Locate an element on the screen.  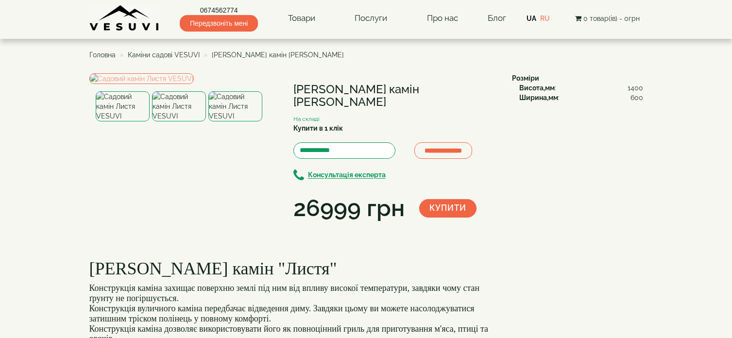
a: 0674562774 is located at coordinates (218, 10).